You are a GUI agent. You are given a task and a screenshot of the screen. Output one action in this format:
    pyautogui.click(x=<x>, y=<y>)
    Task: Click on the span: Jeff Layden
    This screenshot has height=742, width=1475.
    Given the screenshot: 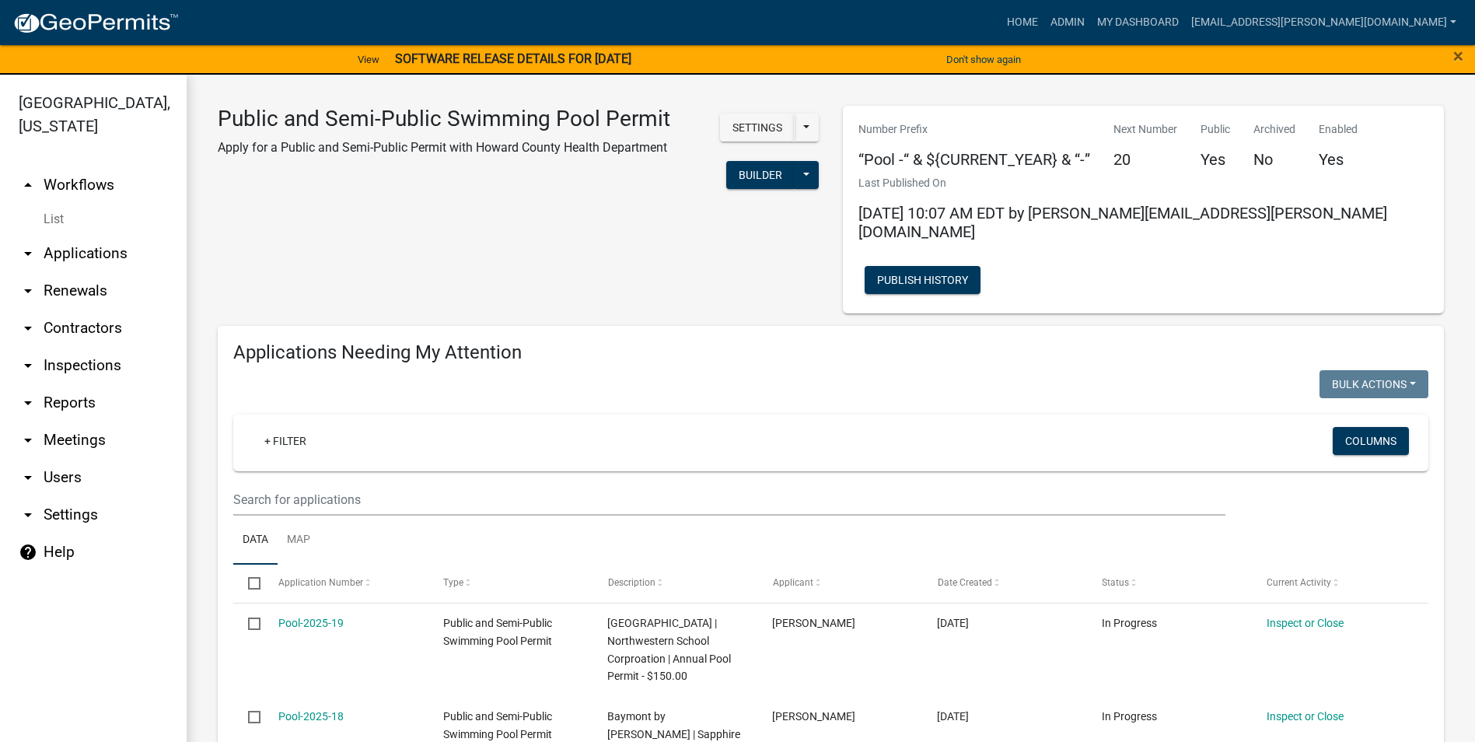 What is the action you would take?
    pyautogui.click(x=813, y=623)
    